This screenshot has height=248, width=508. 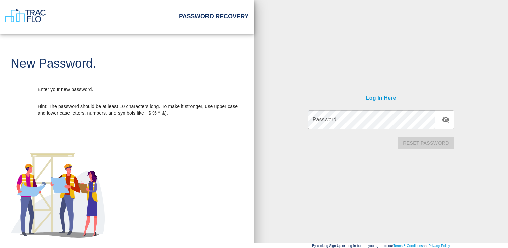 What do you see at coordinates (381, 98) in the screenshot?
I see `a: Log In Here` at bounding box center [381, 98].